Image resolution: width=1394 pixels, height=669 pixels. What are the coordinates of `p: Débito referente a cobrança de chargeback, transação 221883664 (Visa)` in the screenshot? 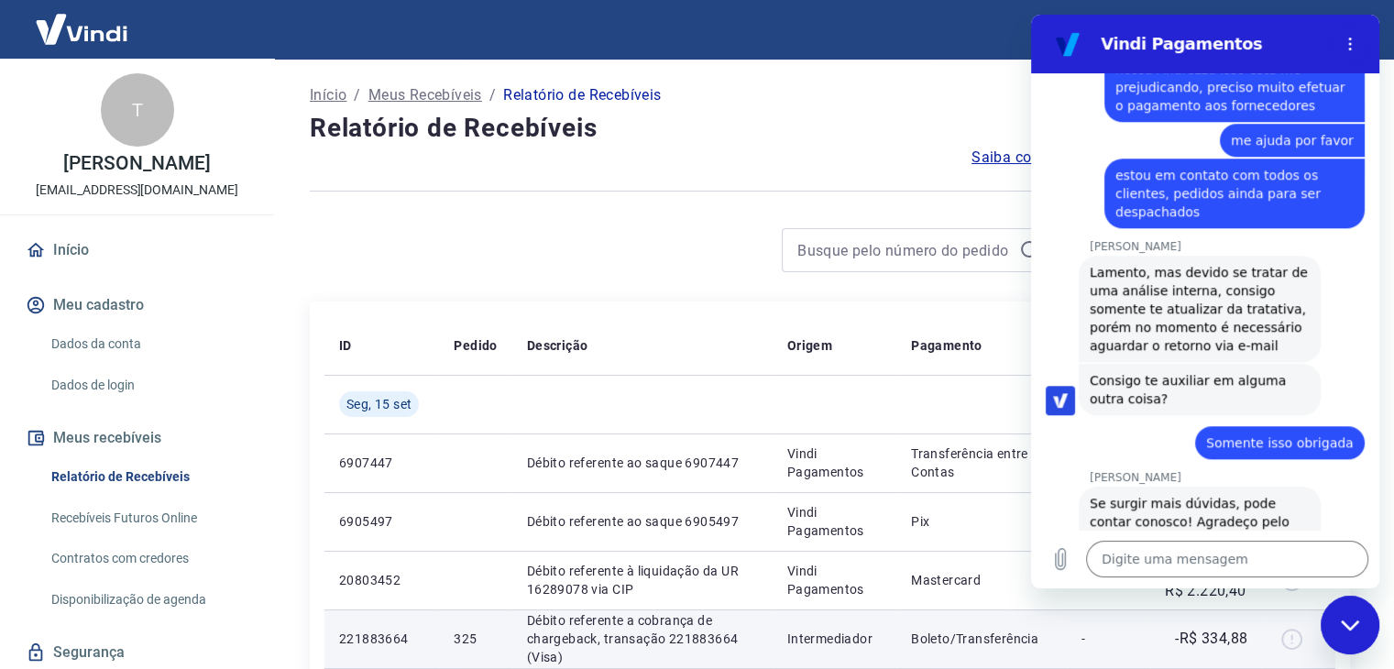 It's located at (642, 639).